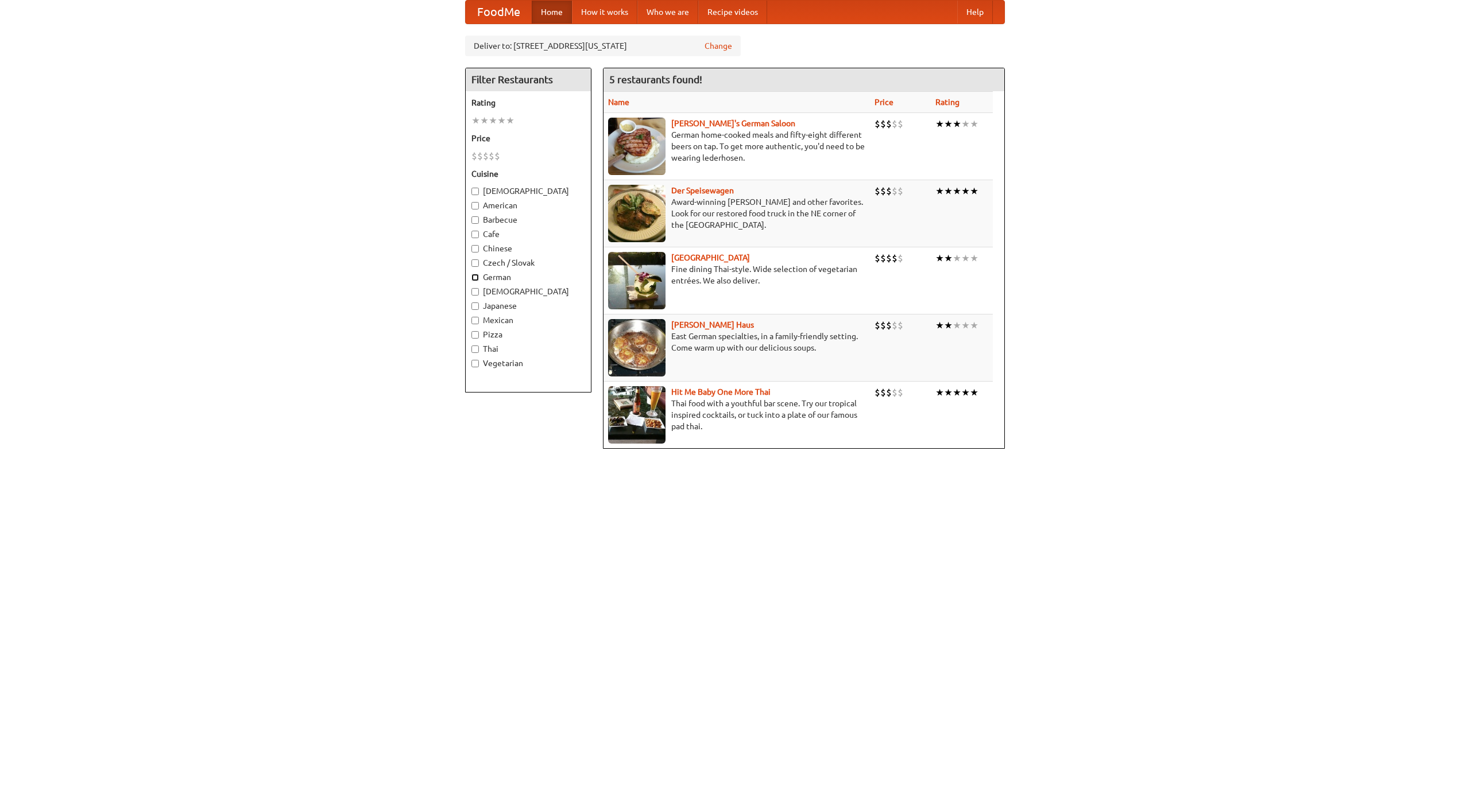  What do you see at coordinates (721, 391) in the screenshot?
I see `a: Hit Me Baby One More Thai` at bounding box center [721, 391].